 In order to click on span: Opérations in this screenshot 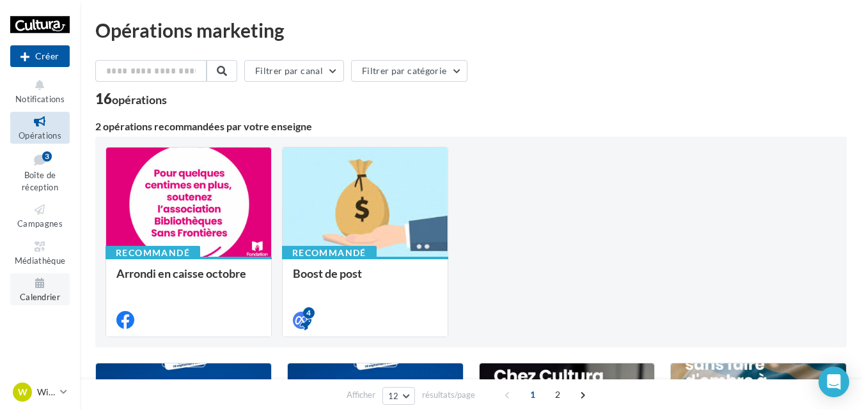, I will do `click(40, 136)`.